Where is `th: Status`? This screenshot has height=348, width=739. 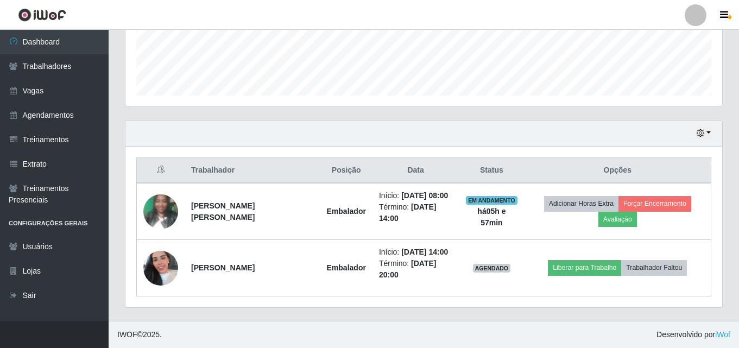 th: Status is located at coordinates (491, 171).